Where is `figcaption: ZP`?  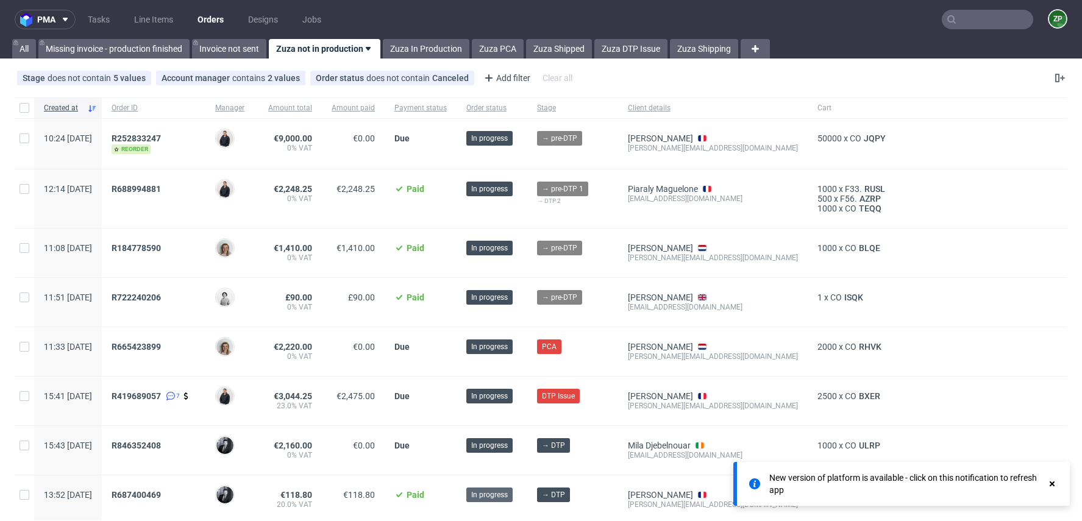 figcaption: ZP is located at coordinates (1057, 19).